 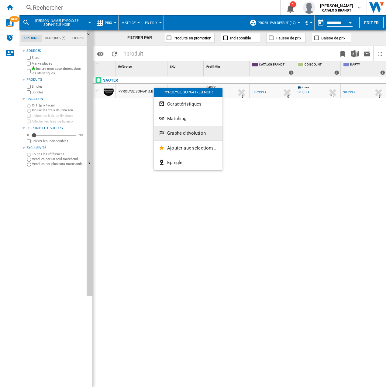 What do you see at coordinates (192, 148) in the screenshot?
I see `span: Ajouter aux sélections...` at bounding box center [192, 148].